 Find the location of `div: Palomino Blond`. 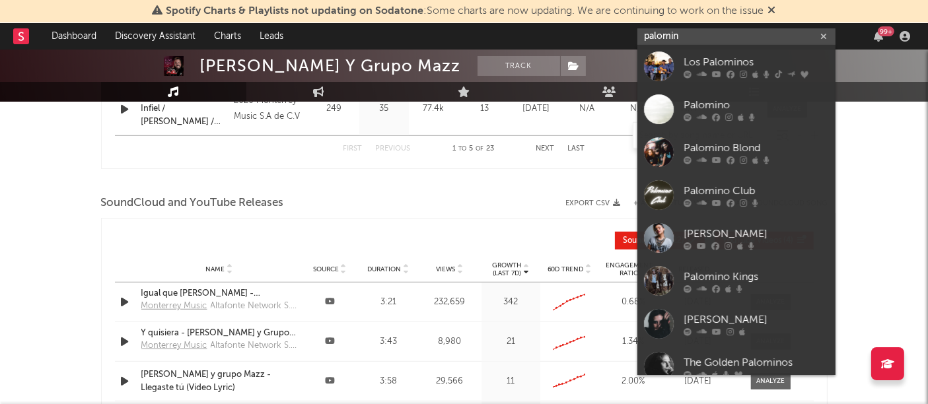

div: Palomino Blond is located at coordinates (757, 149).